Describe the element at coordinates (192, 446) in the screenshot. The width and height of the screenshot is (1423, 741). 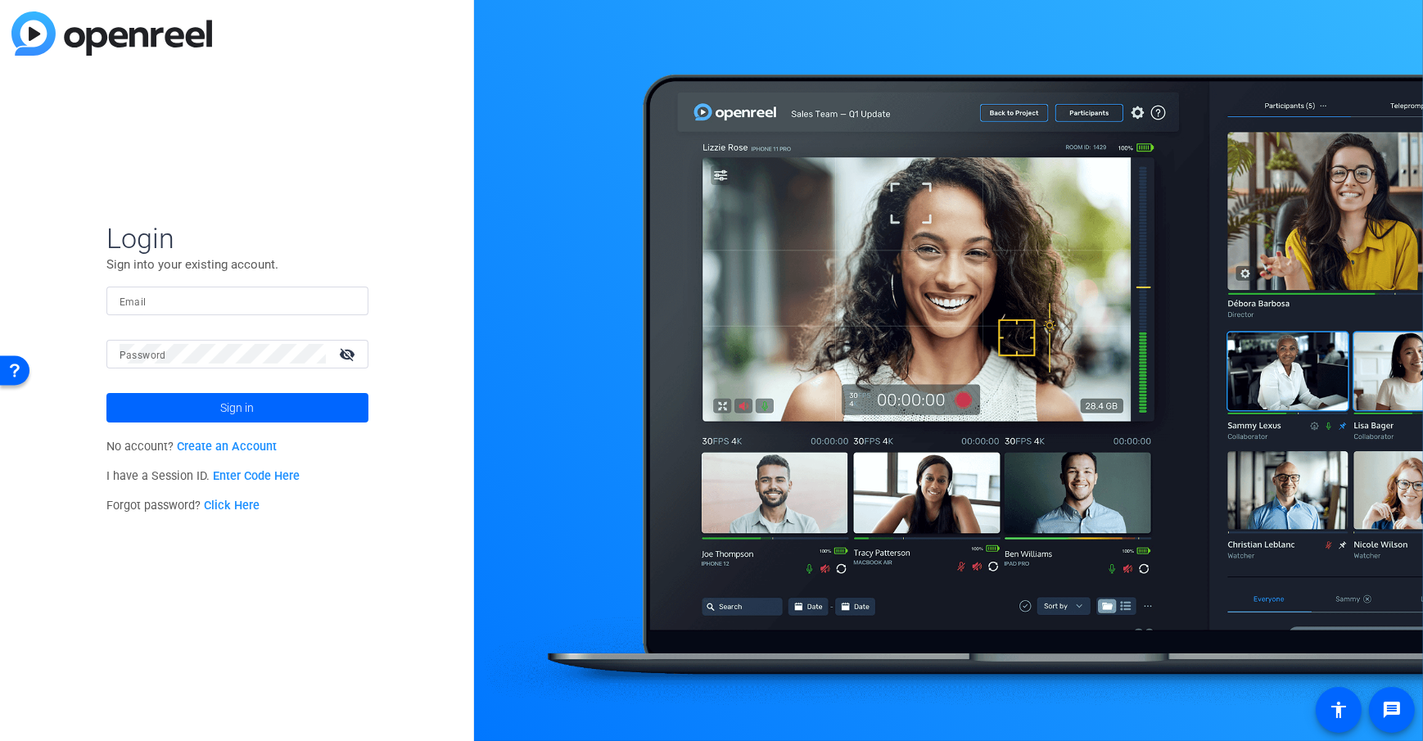
I see `span: No account?` at that location.